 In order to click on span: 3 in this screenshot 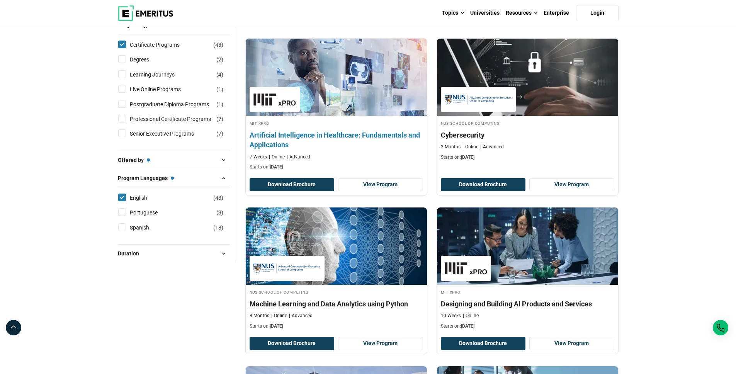, I will do `click(220, 212)`.